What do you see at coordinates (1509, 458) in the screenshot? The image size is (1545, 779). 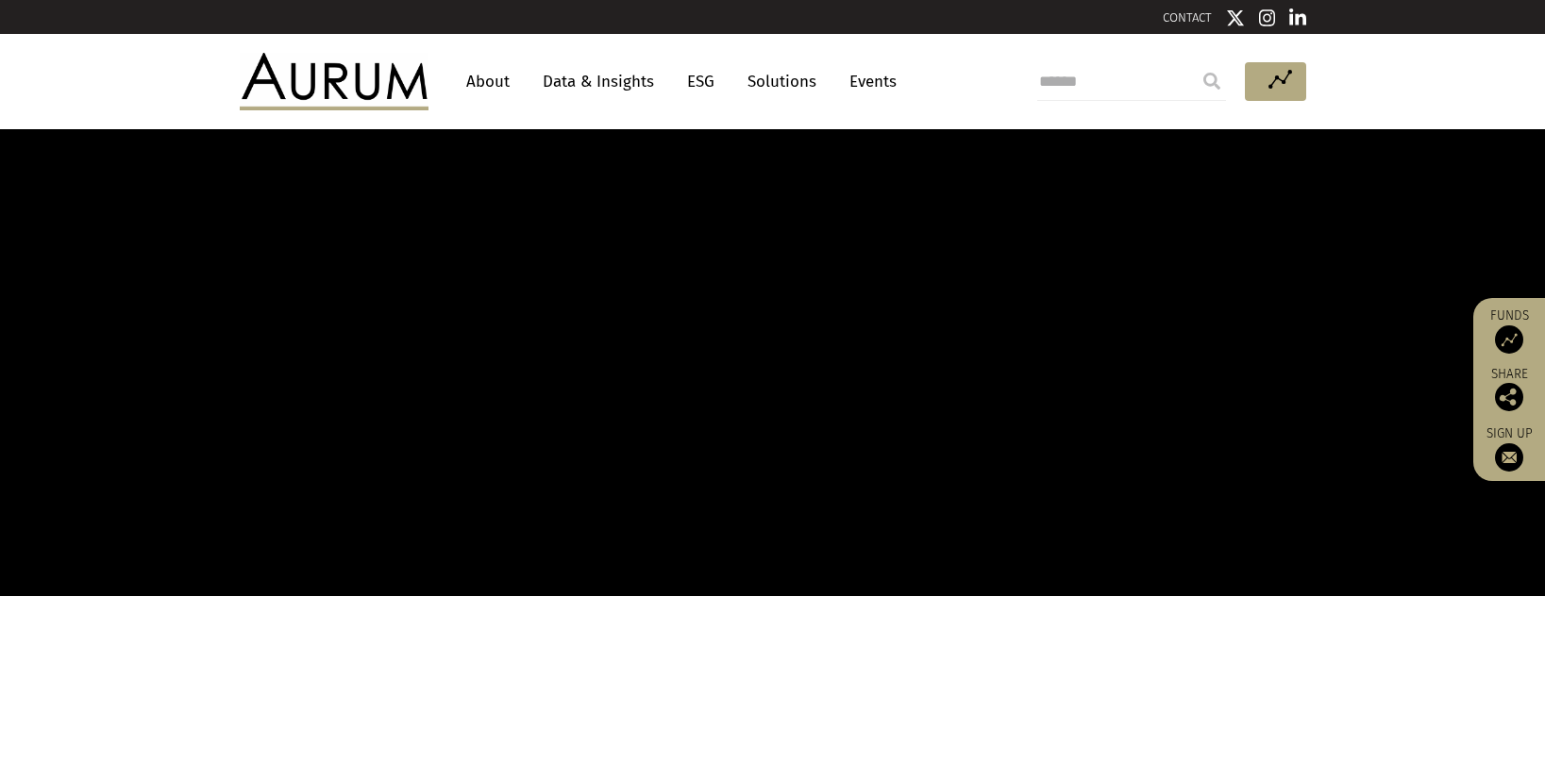 I see `img: Sign up to our newsletter` at bounding box center [1509, 458].